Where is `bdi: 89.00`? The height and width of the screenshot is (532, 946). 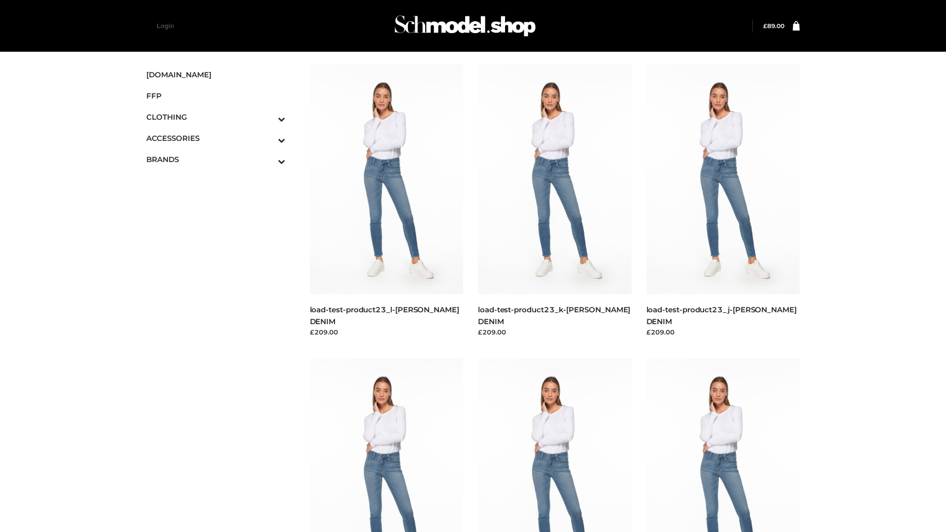
bdi: 89.00 is located at coordinates (774, 26).